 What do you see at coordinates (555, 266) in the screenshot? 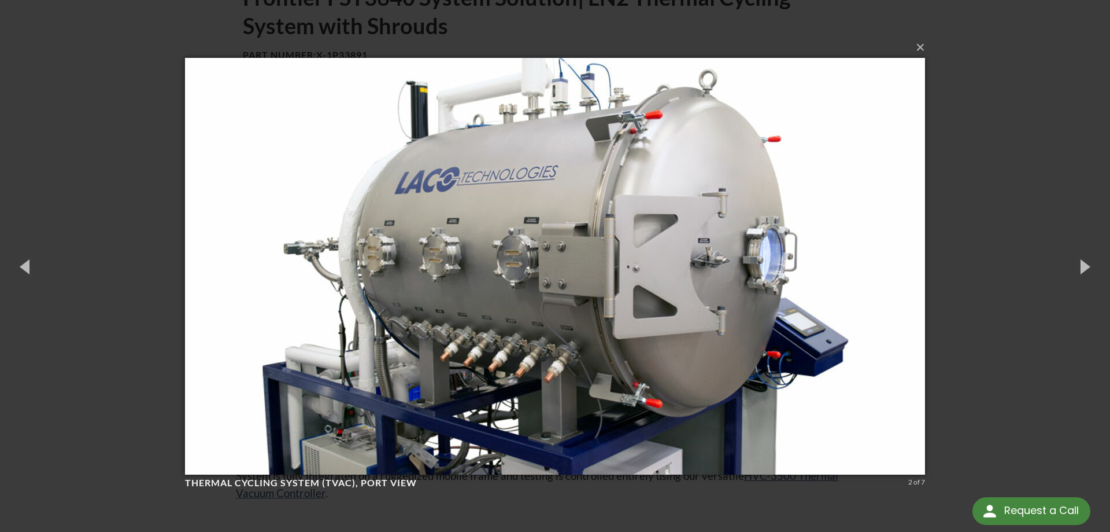
I see `img: Thermal Cycling System (TVAC), port view` at bounding box center [555, 266].